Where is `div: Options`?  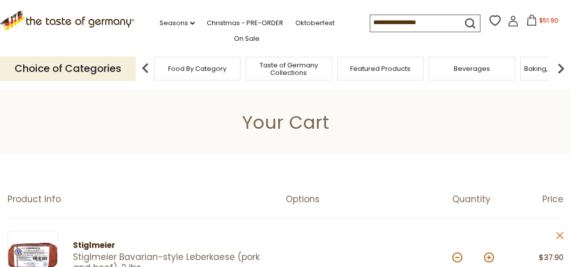 div: Options is located at coordinates (369, 199).